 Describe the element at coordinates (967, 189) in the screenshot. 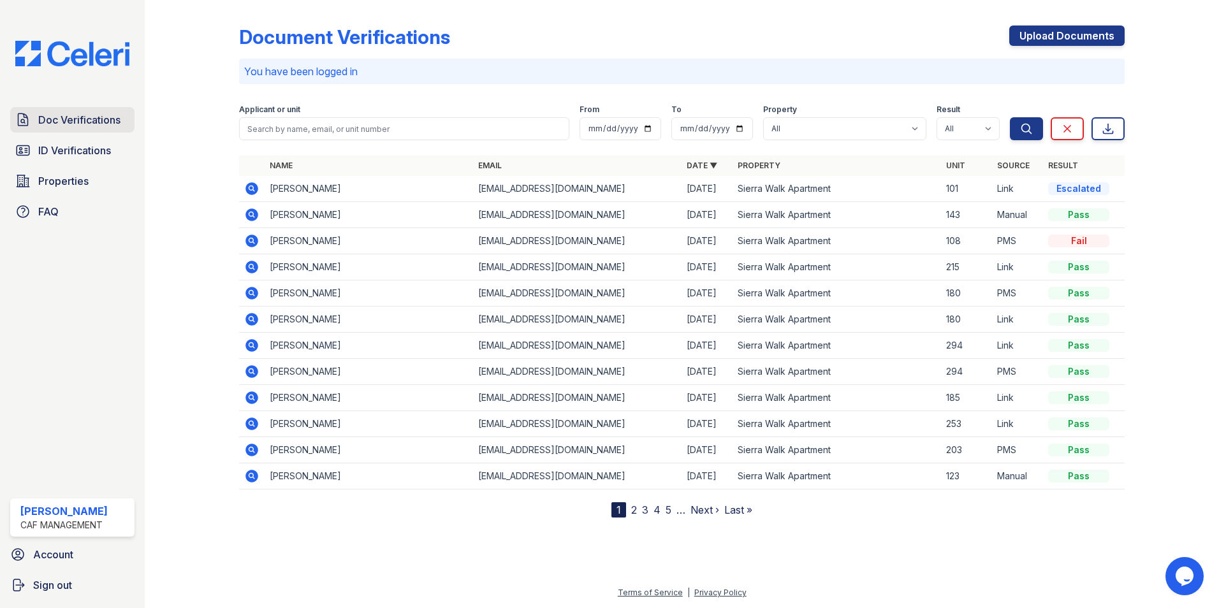

I see `td: 101` at that location.